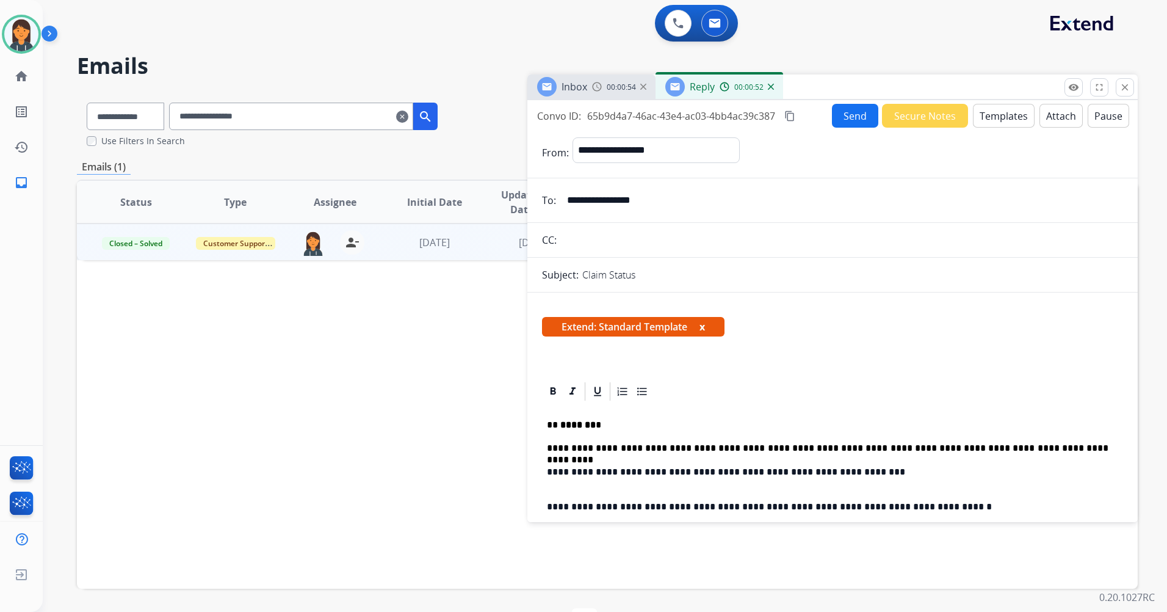 The image size is (1167, 612). What do you see at coordinates (425, 117) in the screenshot?
I see `mat-icon: search` at bounding box center [425, 117].